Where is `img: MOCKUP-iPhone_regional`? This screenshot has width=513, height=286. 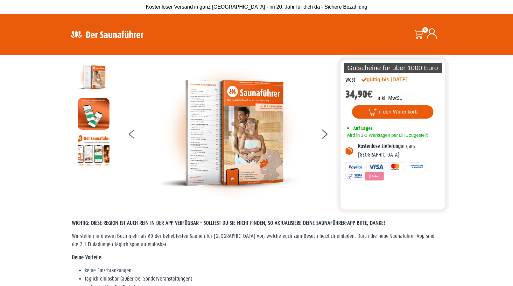 img: MOCKUP-iPhone_regional is located at coordinates (94, 114).